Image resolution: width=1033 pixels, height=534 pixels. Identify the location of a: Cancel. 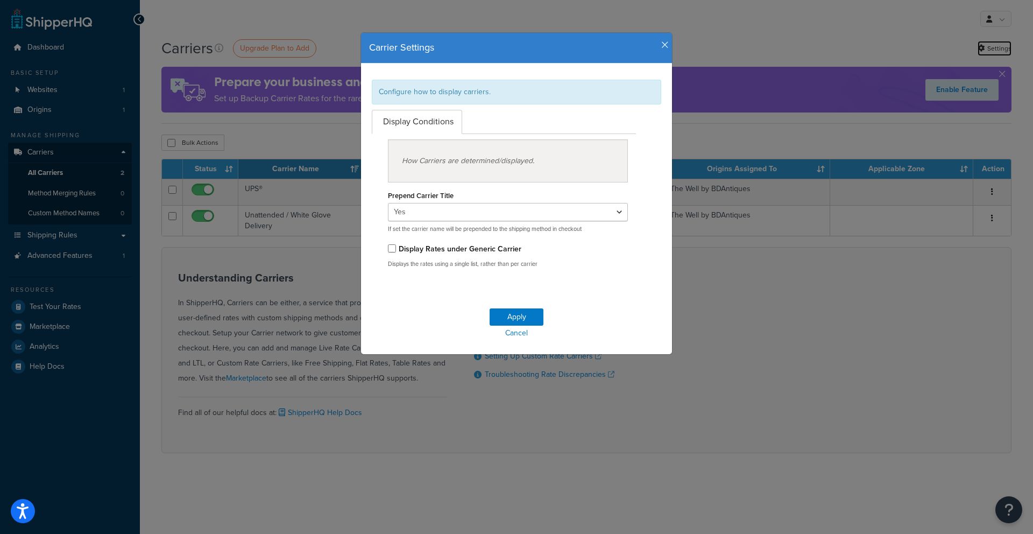
(516, 333).